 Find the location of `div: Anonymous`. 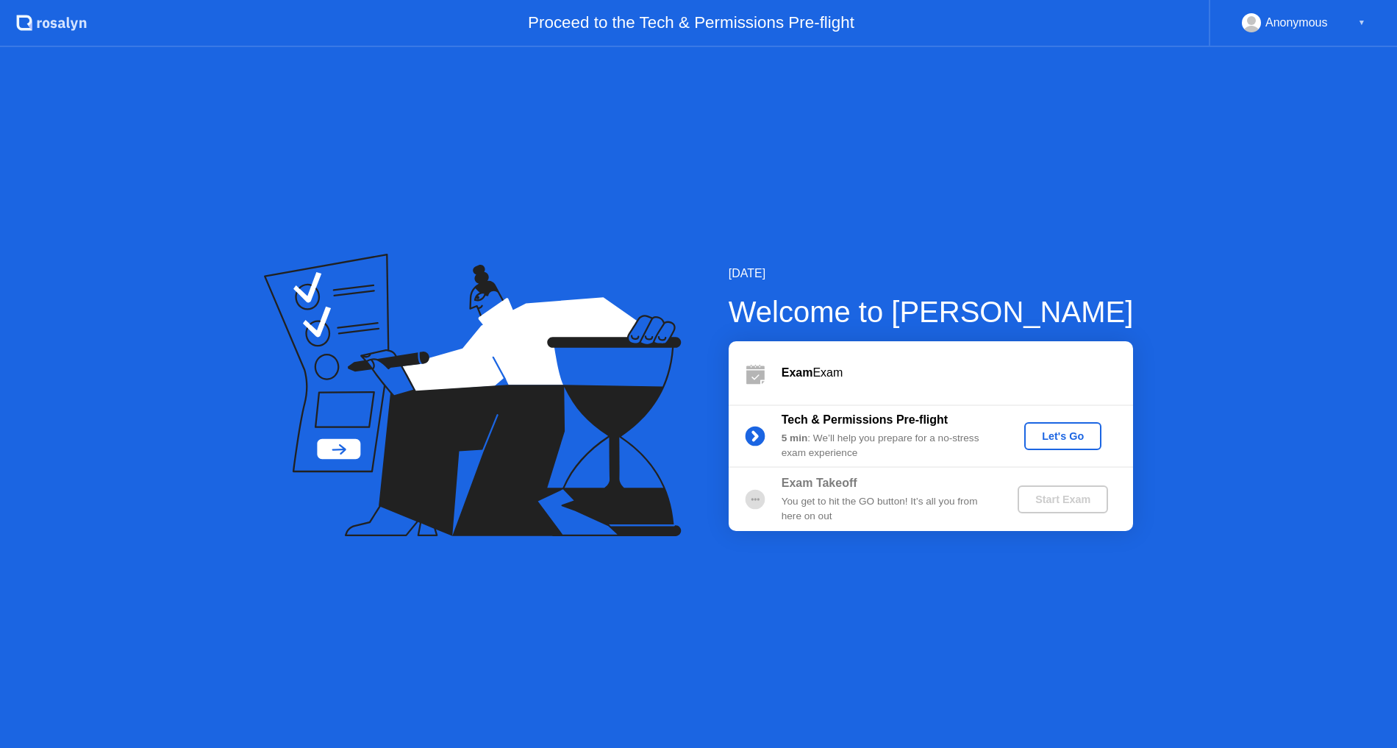

div: Anonymous is located at coordinates (1297, 23).